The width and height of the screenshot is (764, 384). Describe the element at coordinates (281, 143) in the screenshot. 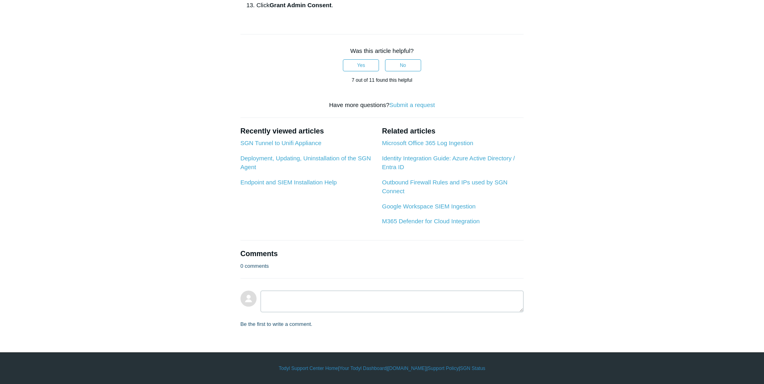

I see `a: SGN Tunnel to Unifi Appliance` at that location.